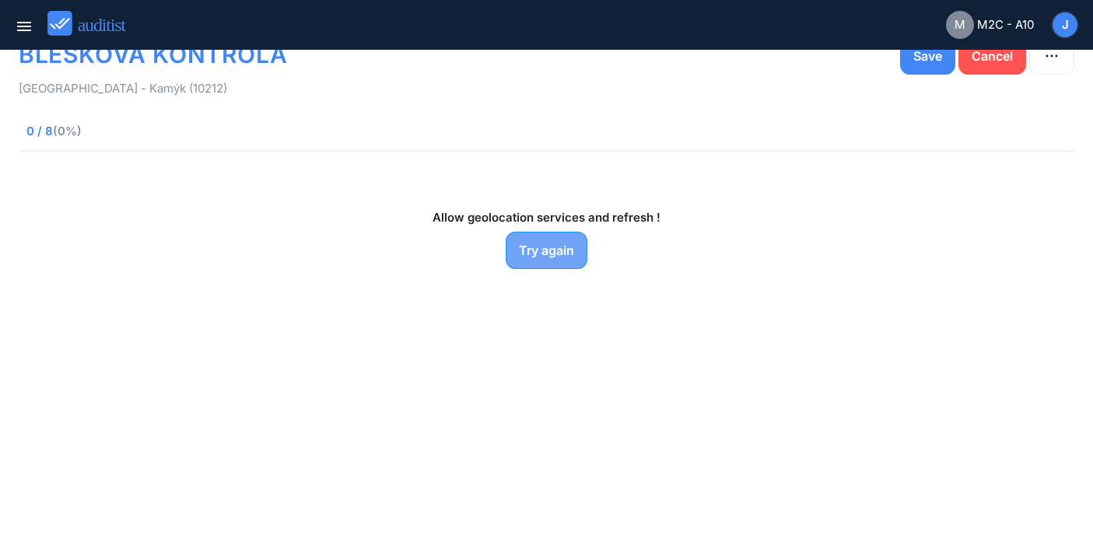  I want to click on h1: Allow geolocation services and refresh !, so click(546, 218).